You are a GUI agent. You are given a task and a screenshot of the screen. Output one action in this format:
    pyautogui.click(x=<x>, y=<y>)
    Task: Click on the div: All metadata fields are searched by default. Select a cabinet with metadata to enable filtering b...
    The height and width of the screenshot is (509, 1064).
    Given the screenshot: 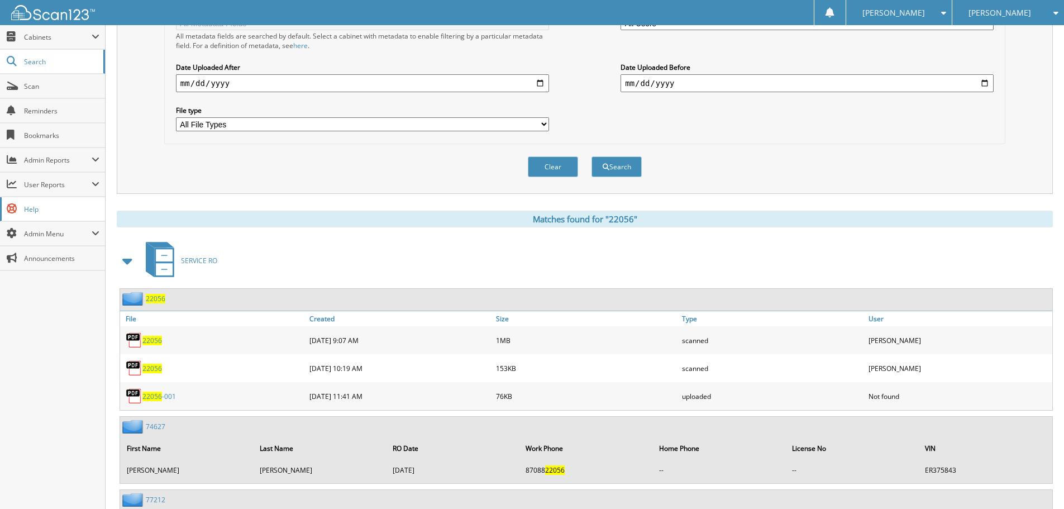 What is the action you would take?
    pyautogui.click(x=363, y=41)
    